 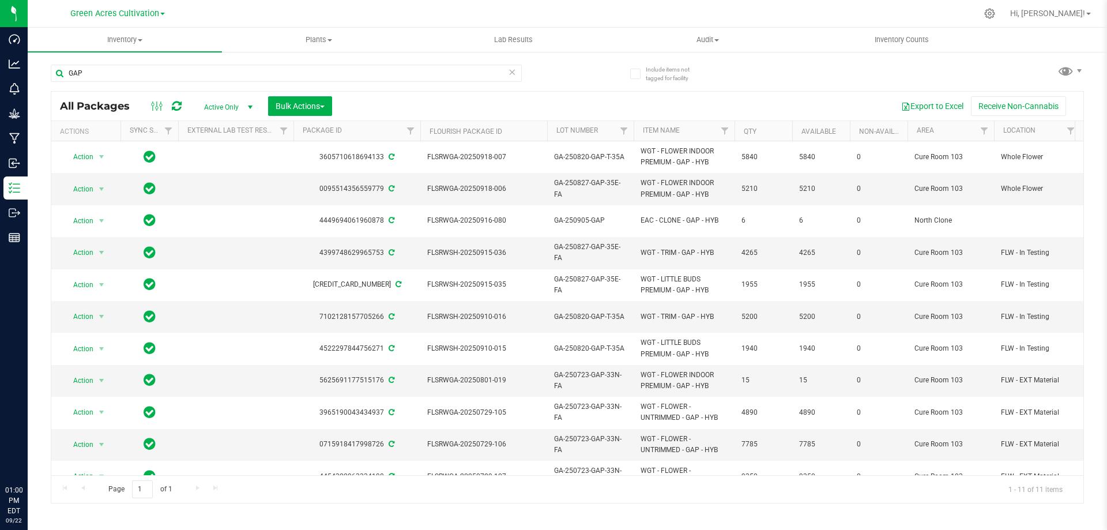 What do you see at coordinates (357, 476) in the screenshot?
I see `div: 4454322963334198` at bounding box center [357, 476].